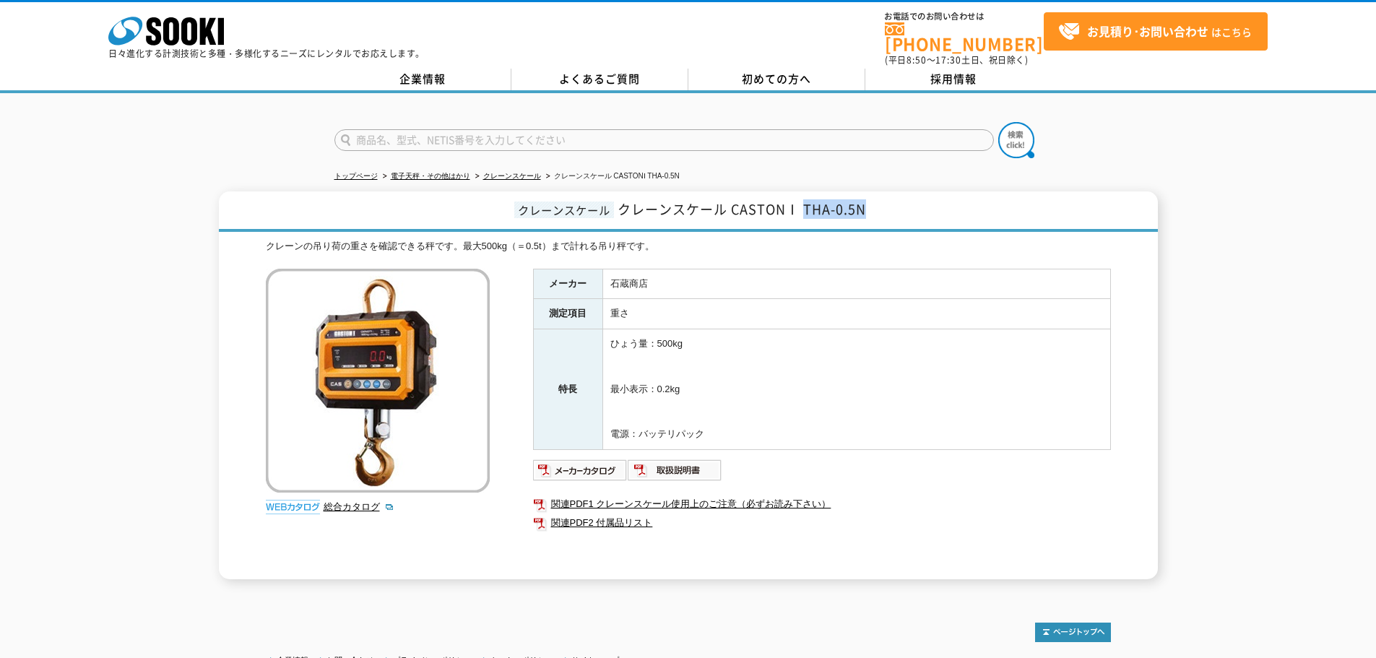  I want to click on td: 重さ, so click(856, 314).